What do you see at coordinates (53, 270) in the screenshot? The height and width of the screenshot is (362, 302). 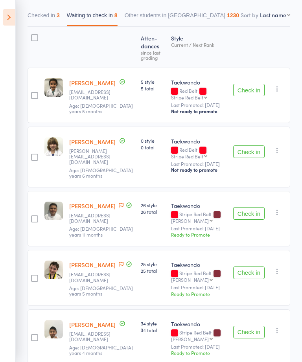 I see `img: image1721718872.png` at bounding box center [53, 270].